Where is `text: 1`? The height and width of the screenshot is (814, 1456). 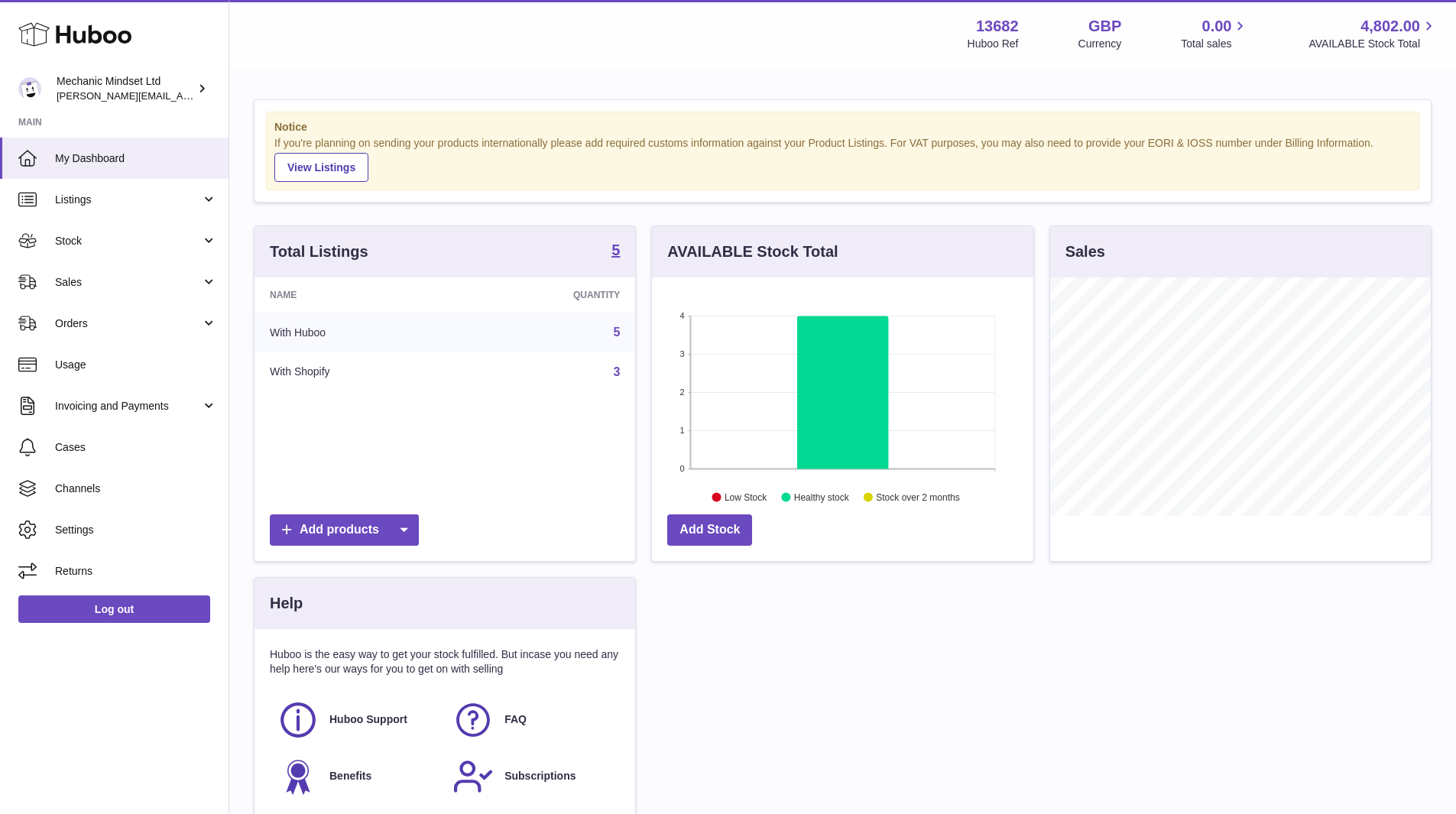
text: 1 is located at coordinates (682, 430).